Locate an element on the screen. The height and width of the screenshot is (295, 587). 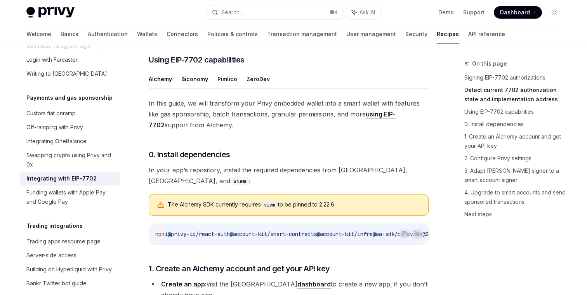
h5: Payments and gas sponsorship is located at coordinates (69, 98).